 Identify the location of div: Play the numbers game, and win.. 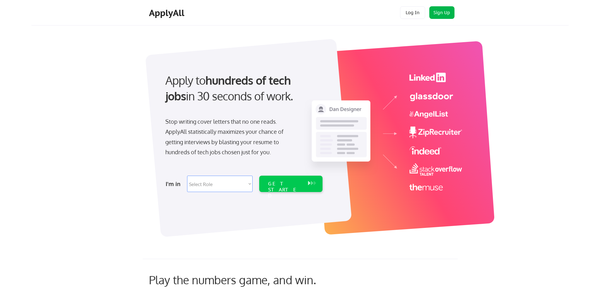
(247, 280).